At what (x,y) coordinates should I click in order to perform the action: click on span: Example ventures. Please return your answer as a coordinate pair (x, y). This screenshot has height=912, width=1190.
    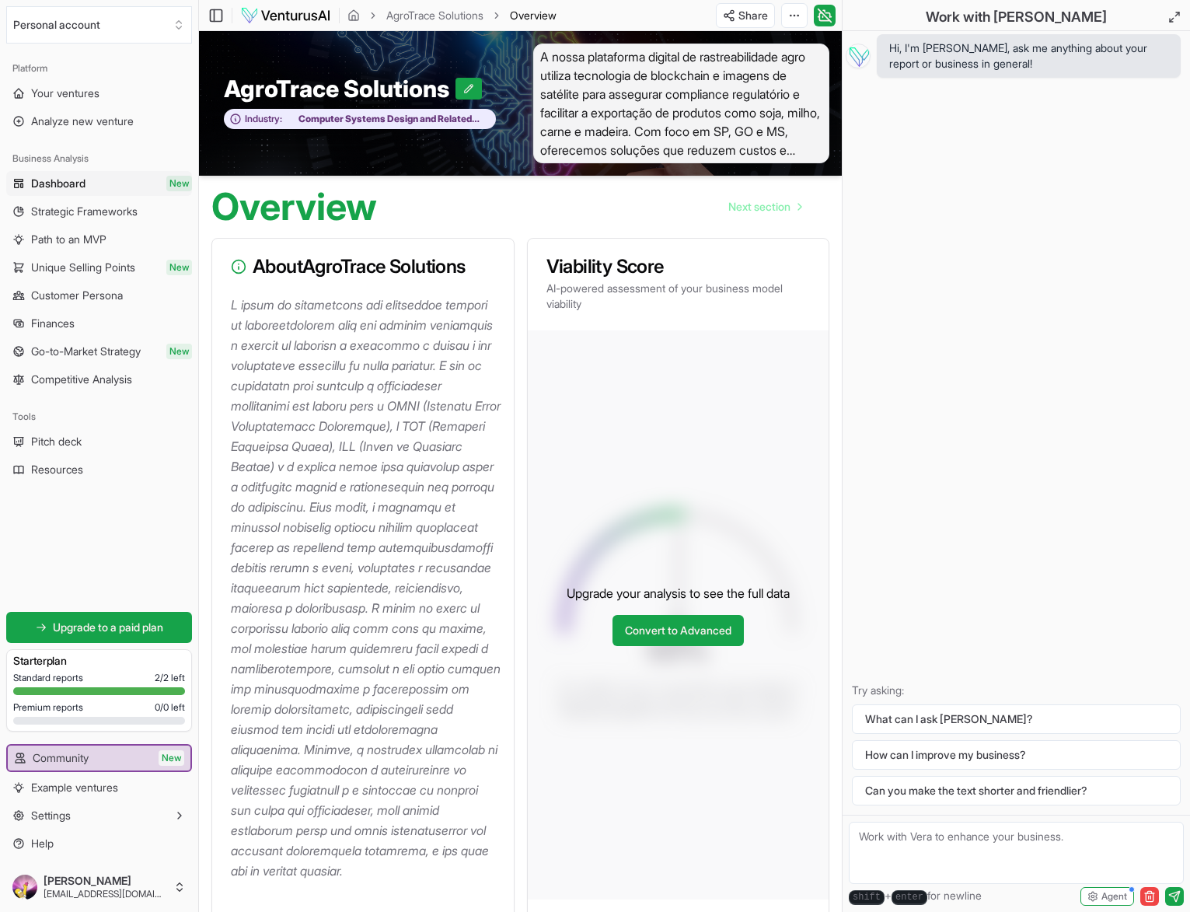
    Looking at the image, I should click on (75, 788).